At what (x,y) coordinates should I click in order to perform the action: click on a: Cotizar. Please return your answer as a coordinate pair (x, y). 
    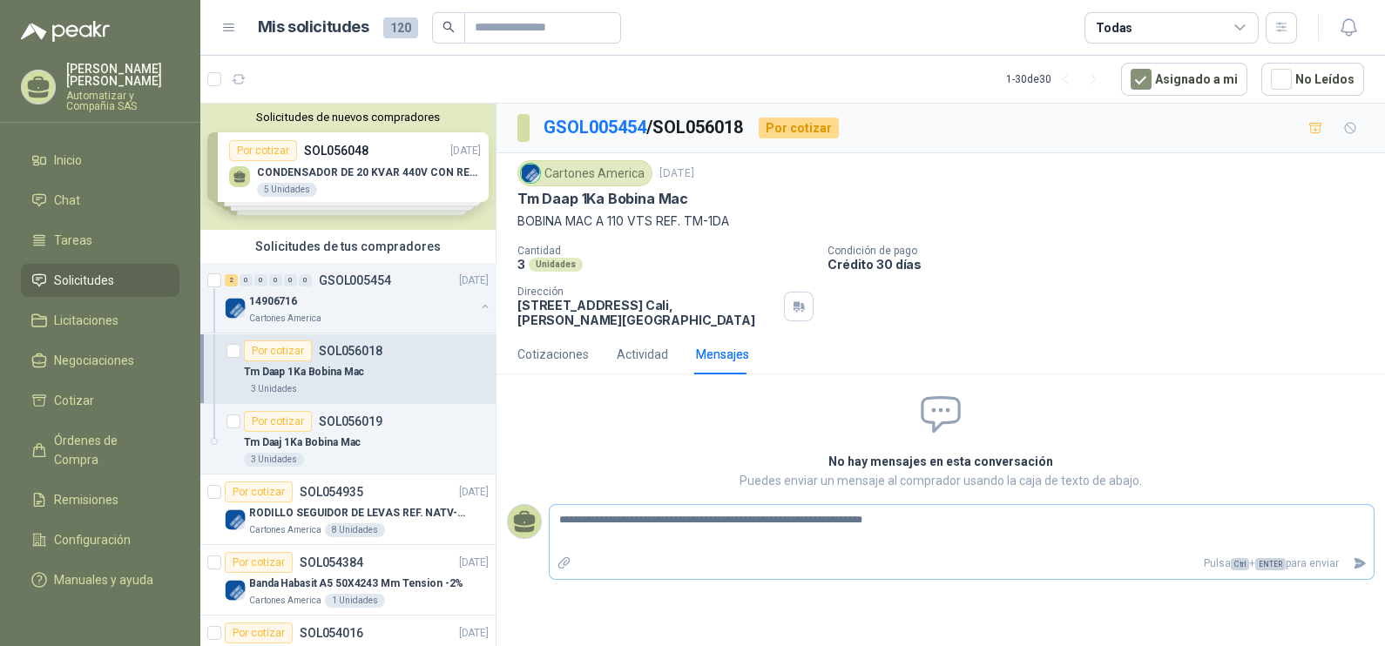
    Looking at the image, I should click on (100, 401).